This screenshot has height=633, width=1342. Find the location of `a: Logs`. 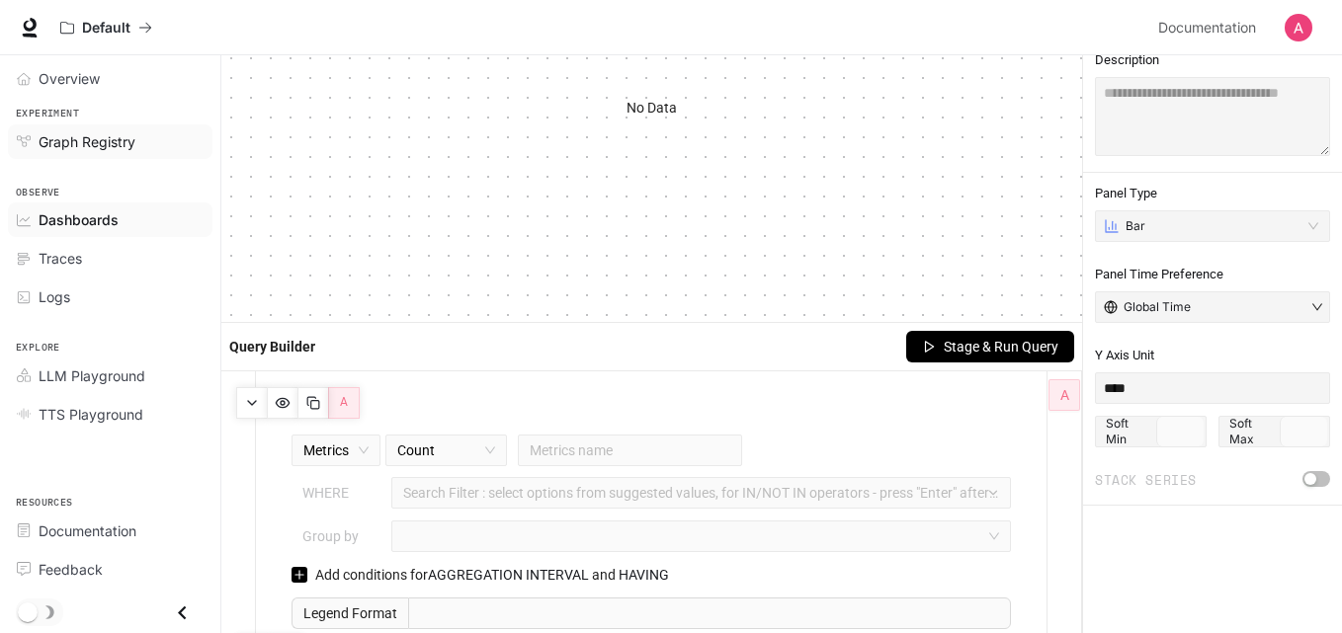

a: Logs is located at coordinates (110, 296).